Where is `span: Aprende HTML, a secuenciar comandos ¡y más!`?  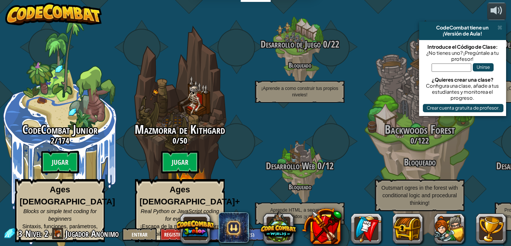 span: Aprende HTML, a secuenciar comandos ¡y más! is located at coordinates (300, 213).